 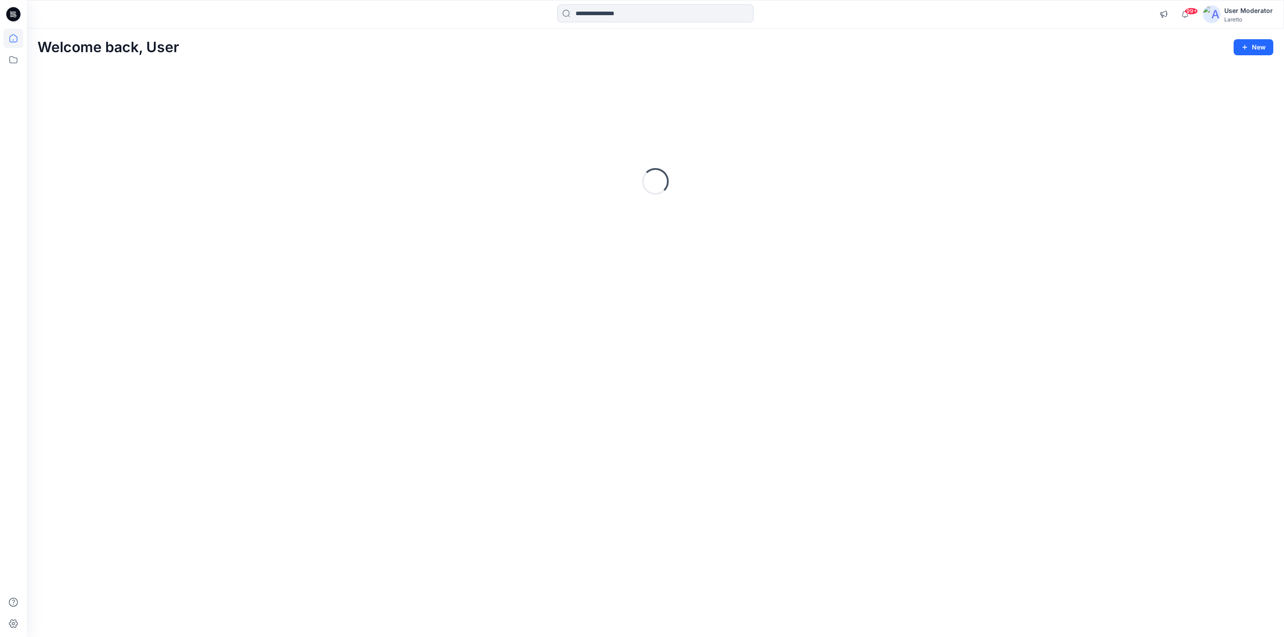 What do you see at coordinates (1253, 47) in the screenshot?
I see `button: New` at bounding box center [1253, 47].